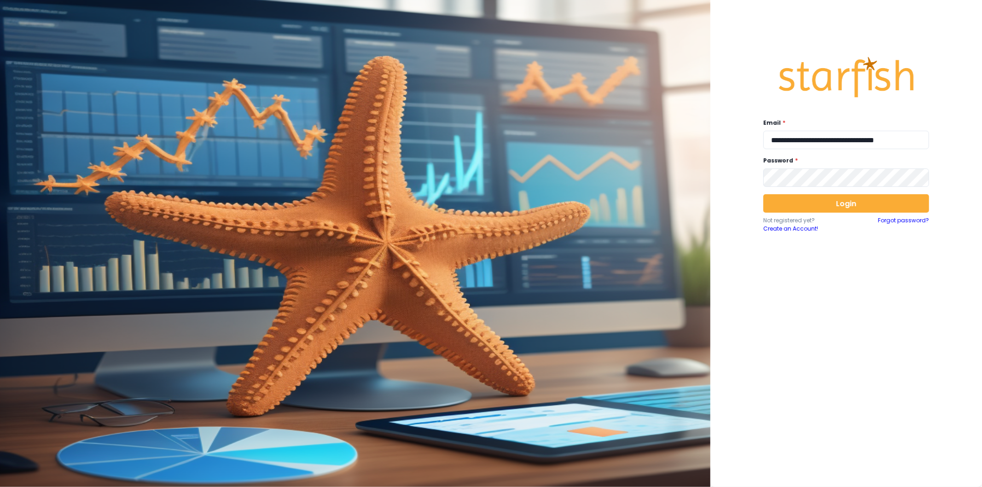 Image resolution: width=982 pixels, height=487 pixels. What do you see at coordinates (846, 204) in the screenshot?
I see `button: Login` at bounding box center [846, 204].